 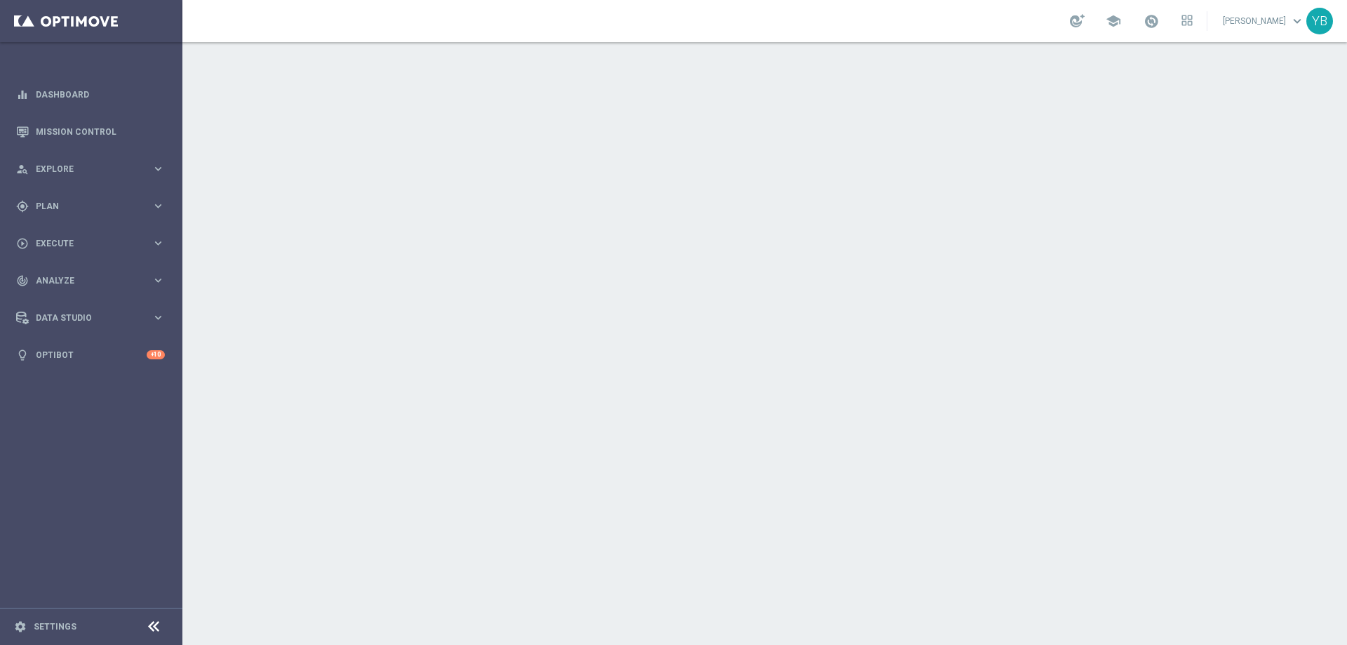 What do you see at coordinates (91, 169) in the screenshot?
I see `button: person_search Explore keyboard_arrow_right` at bounding box center [91, 169].